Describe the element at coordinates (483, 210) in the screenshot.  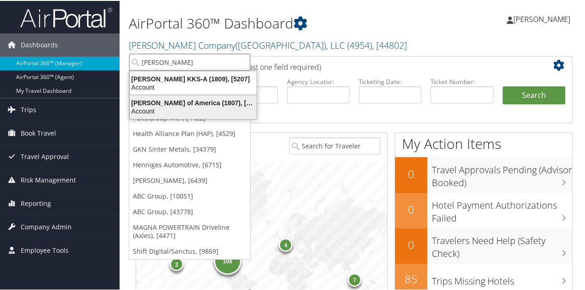
I see `a: 0Hotel Payment Authorizations Failed` at that location.